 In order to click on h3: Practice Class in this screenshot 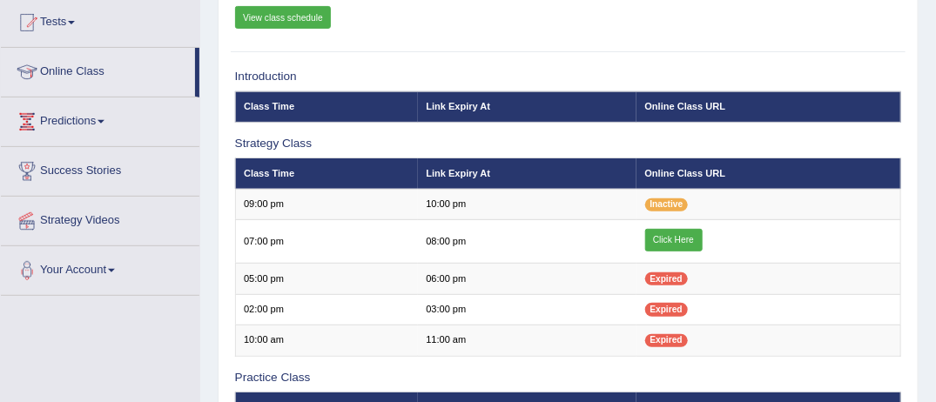, I will do `click(568, 378)`.